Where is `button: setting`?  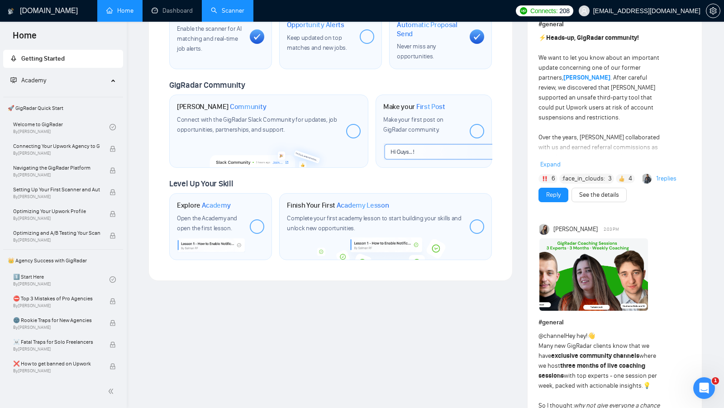
button: setting is located at coordinates (713, 11).